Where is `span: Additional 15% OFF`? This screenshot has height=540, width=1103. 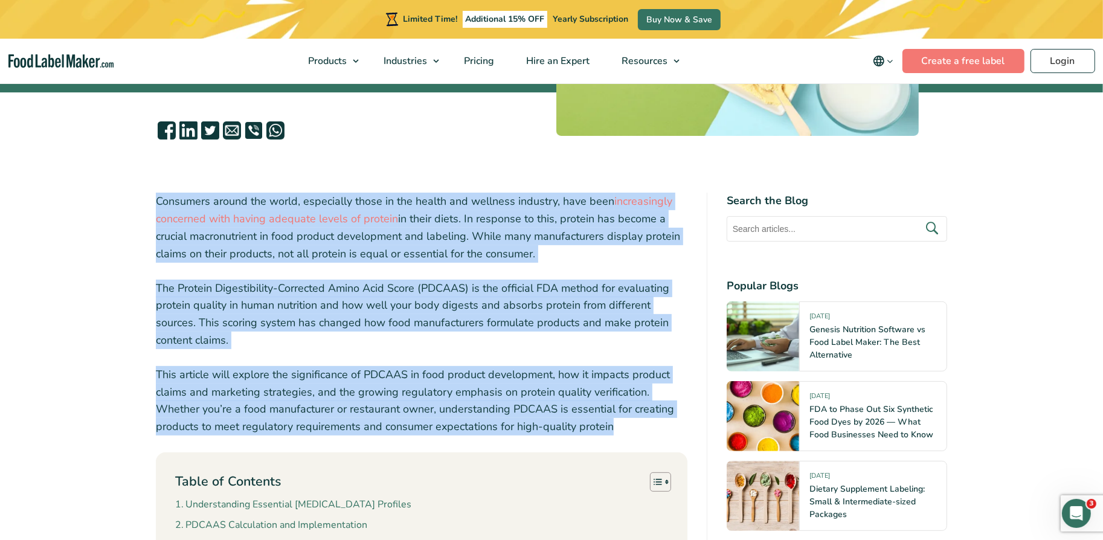 span: Additional 15% OFF is located at coordinates (505, 19).